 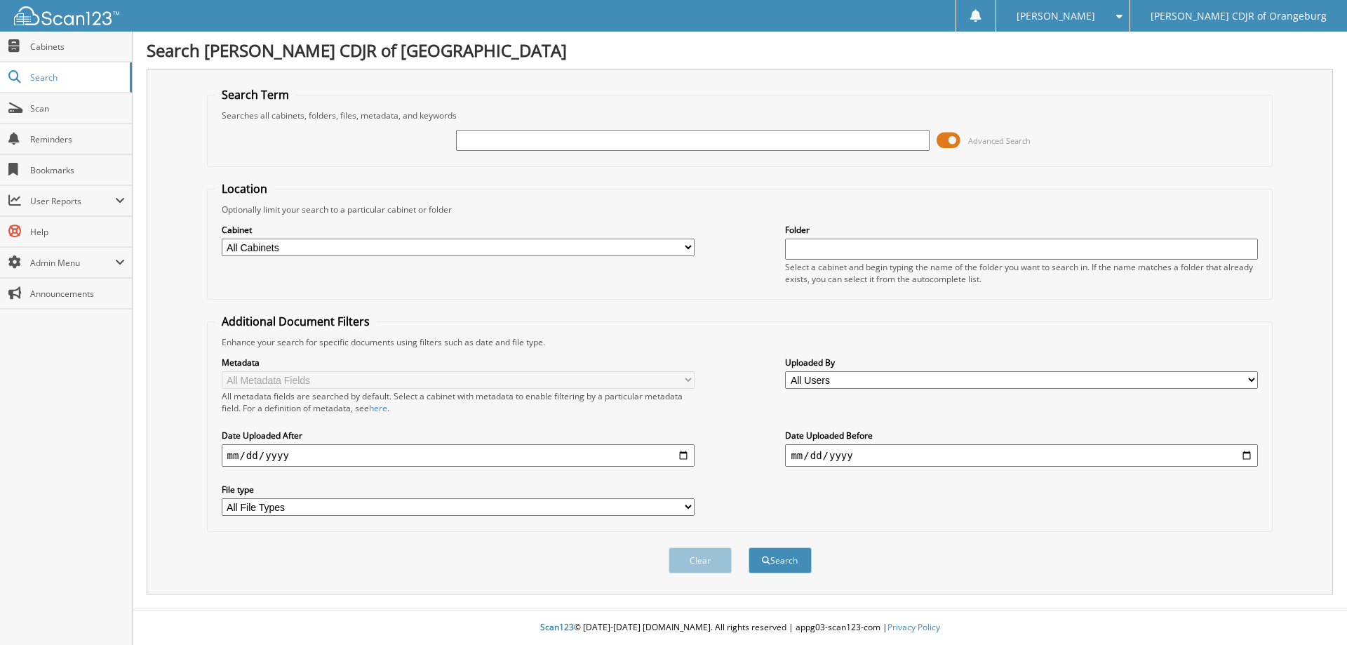 I want to click on label: Metadata, so click(x=458, y=362).